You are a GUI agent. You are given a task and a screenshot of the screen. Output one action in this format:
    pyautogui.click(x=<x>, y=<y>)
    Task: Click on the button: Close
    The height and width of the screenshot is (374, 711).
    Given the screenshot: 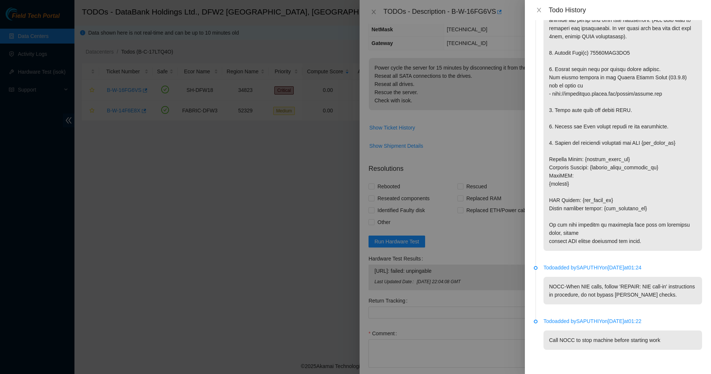 What is the action you would take?
    pyautogui.click(x=539, y=10)
    